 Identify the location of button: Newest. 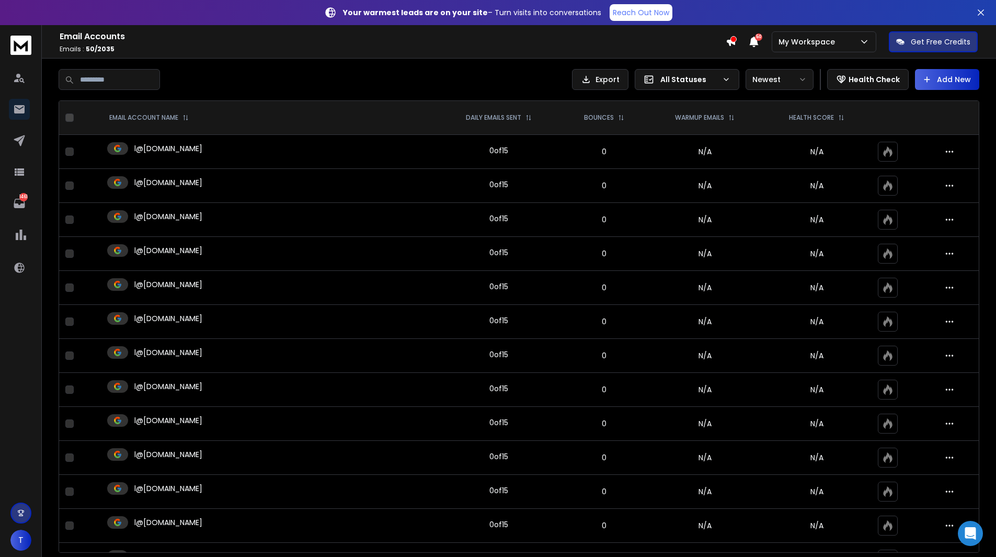
(780, 79).